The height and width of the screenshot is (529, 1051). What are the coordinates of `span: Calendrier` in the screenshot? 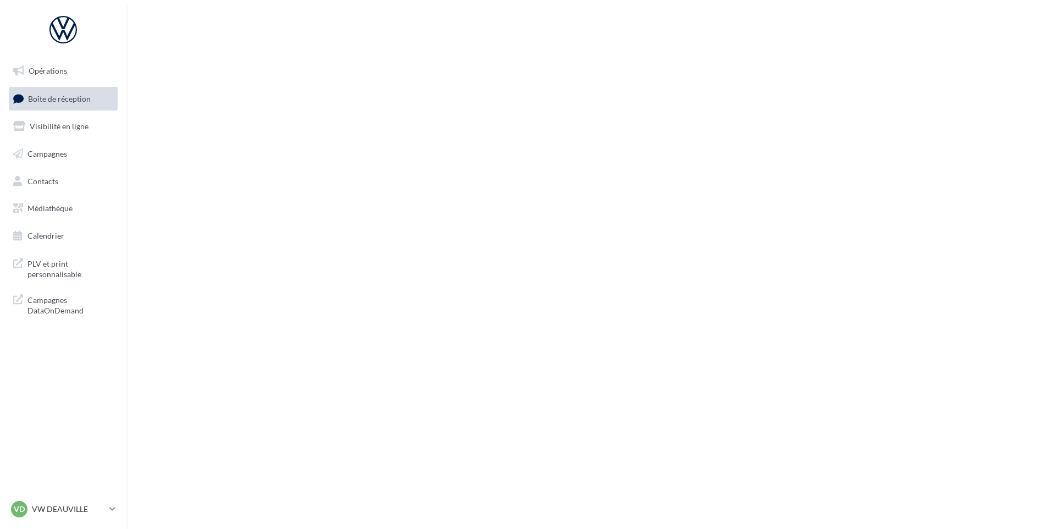 It's located at (46, 235).